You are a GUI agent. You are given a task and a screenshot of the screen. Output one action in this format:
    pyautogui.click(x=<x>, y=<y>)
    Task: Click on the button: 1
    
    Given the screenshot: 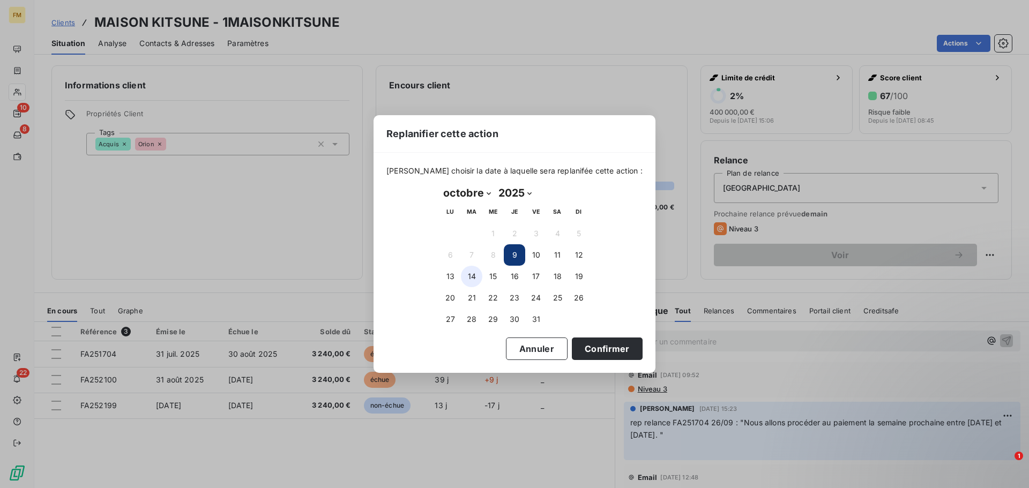 What is the action you would take?
    pyautogui.click(x=493, y=234)
    